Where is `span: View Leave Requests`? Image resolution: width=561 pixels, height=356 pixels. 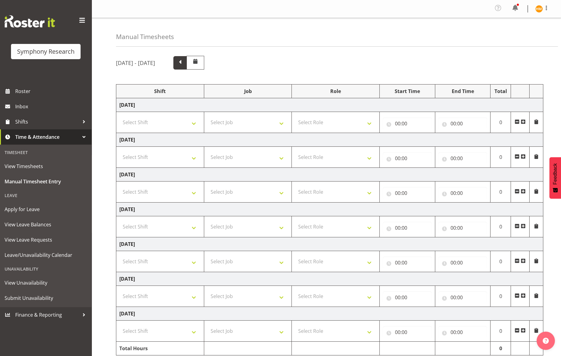 span: View Leave Requests is located at coordinates (46, 240).